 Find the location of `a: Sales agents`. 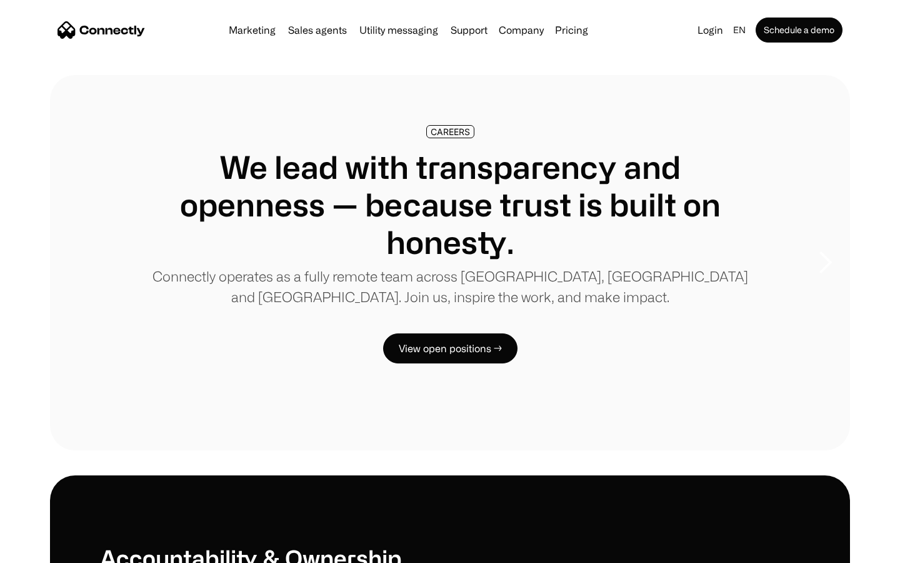

a: Sales agents is located at coordinates (318, 30).